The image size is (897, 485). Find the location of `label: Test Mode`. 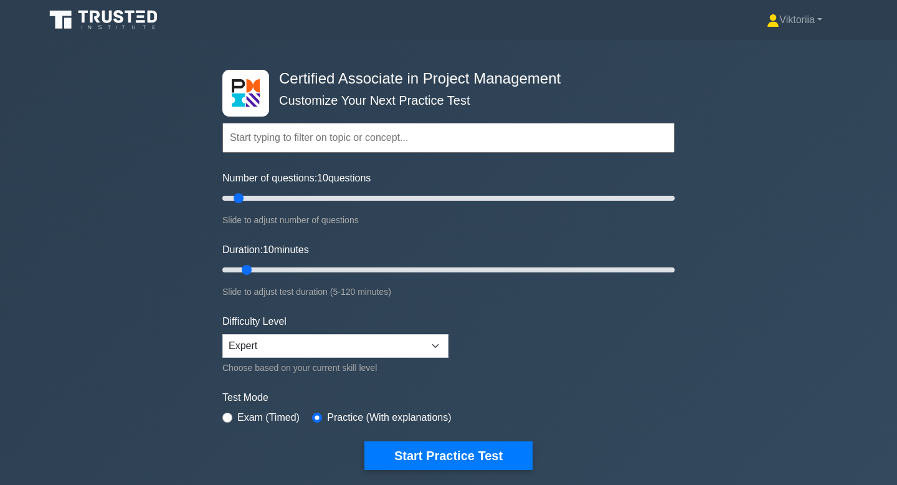

label: Test Mode is located at coordinates (448, 397).